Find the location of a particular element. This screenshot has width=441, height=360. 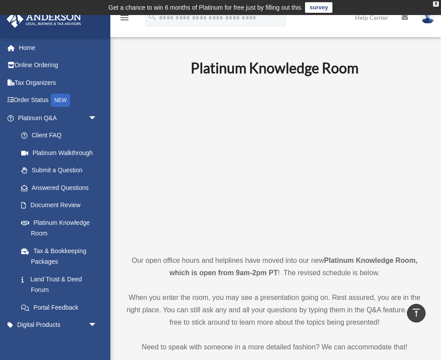

a: Tax Organizers is located at coordinates (58, 83).